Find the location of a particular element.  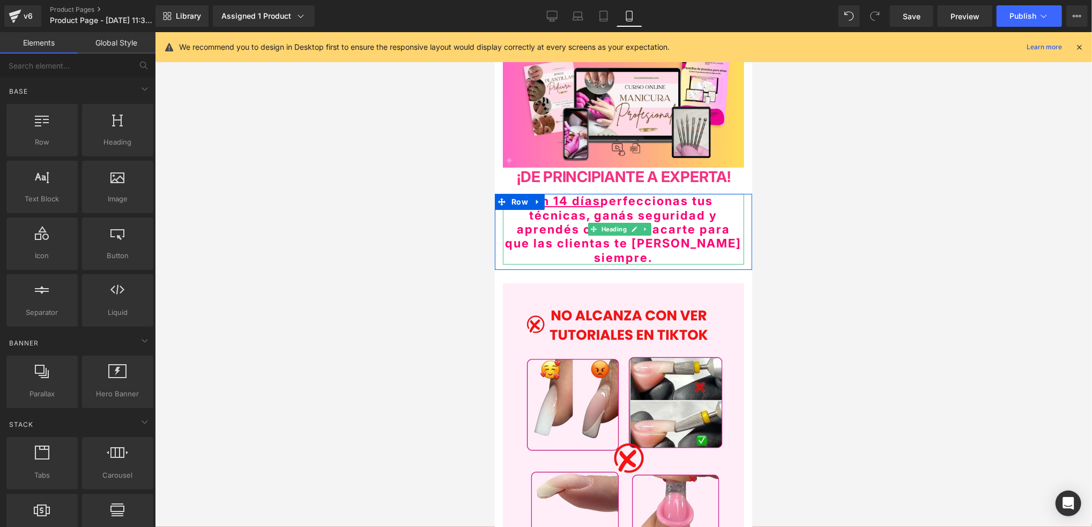

a: Learn more is located at coordinates (1044, 47).